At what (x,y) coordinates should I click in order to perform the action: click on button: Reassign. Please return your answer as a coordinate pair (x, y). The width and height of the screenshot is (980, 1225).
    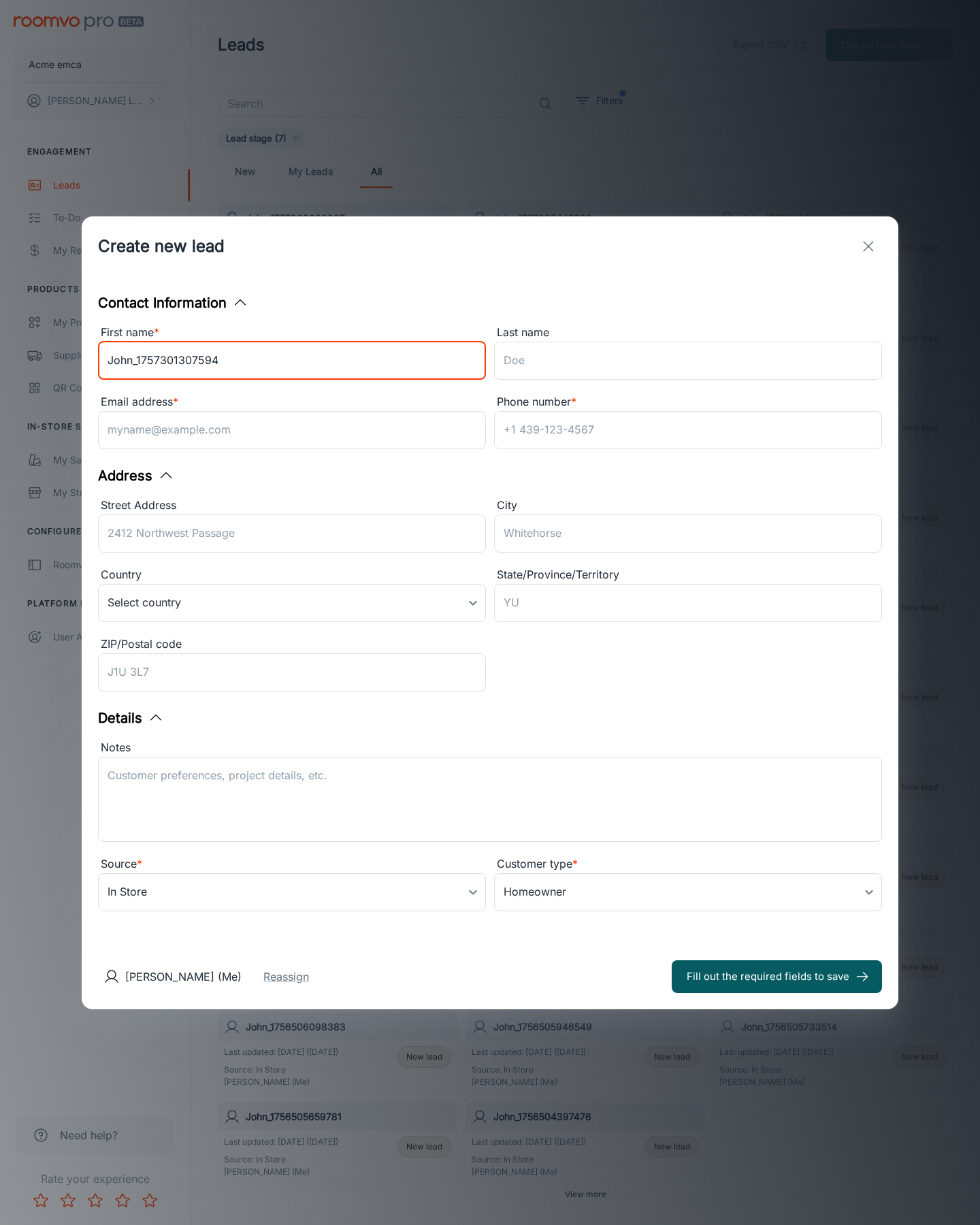
    Looking at the image, I should click on (286, 977).